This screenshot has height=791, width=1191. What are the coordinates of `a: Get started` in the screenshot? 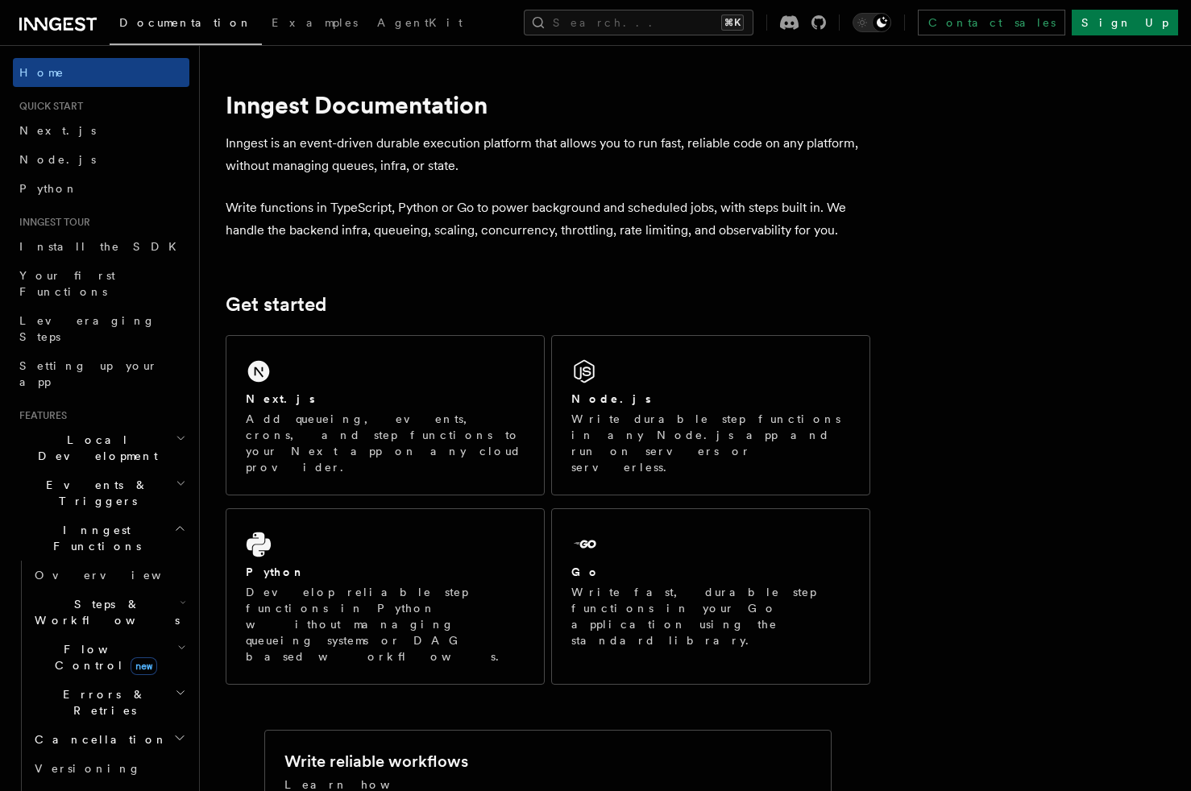 It's located at (276, 305).